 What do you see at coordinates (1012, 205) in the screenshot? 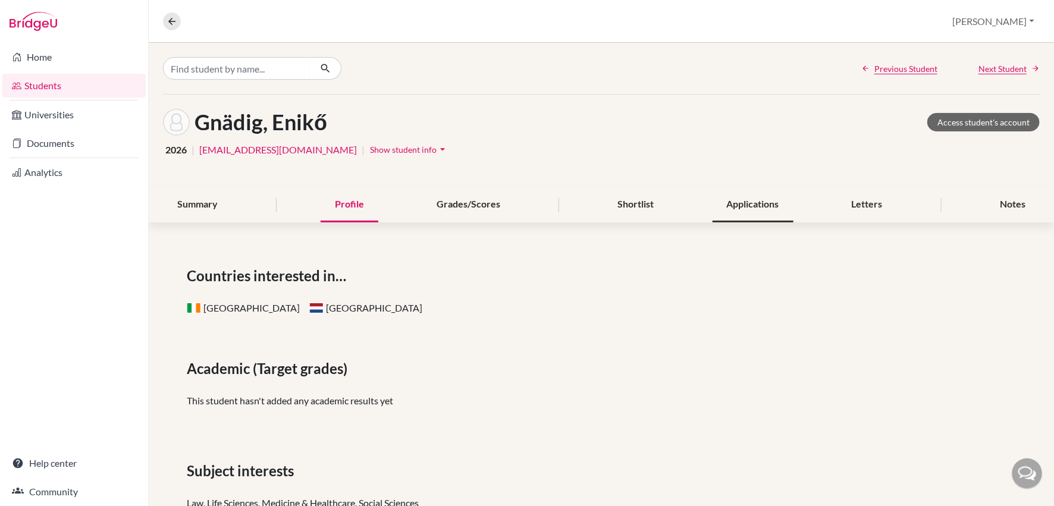
I see `div: Notes` at bounding box center [1012, 205].